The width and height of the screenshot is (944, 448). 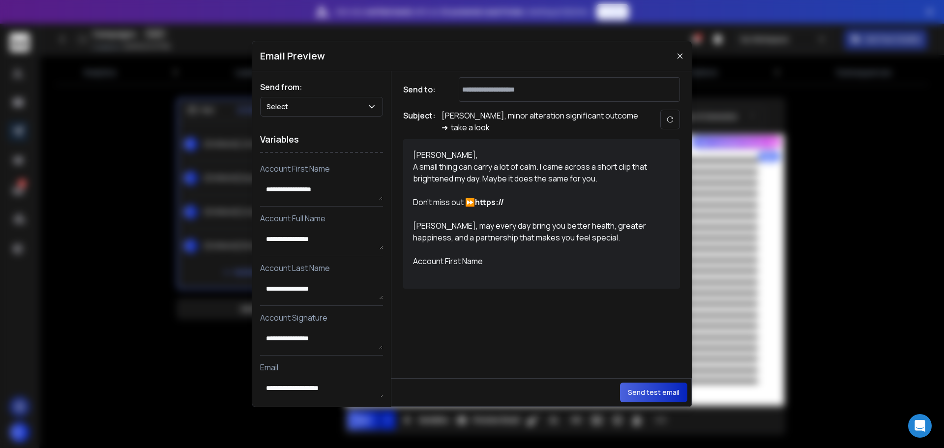 What do you see at coordinates (279, 107) in the screenshot?
I see `p: Select` at bounding box center [279, 107].